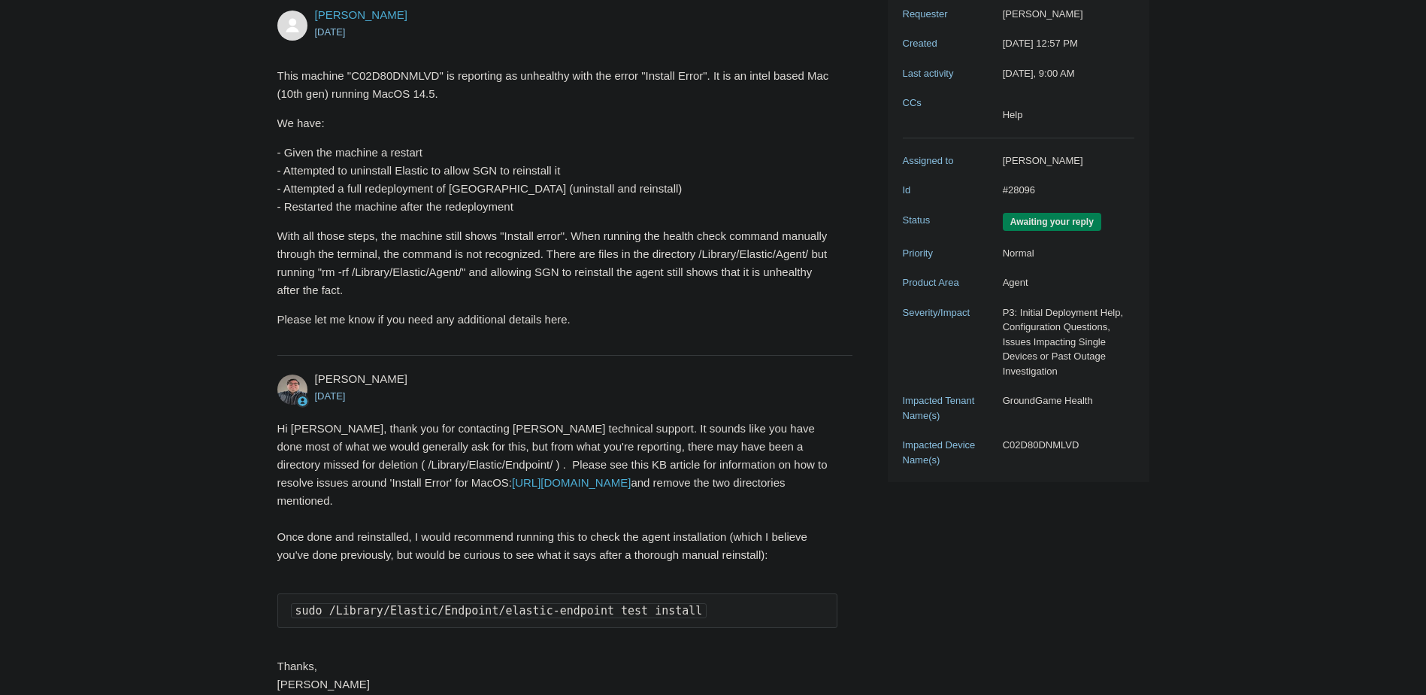 The width and height of the screenshot is (1426, 695). I want to click on dd: Normal, so click(1065, 253).